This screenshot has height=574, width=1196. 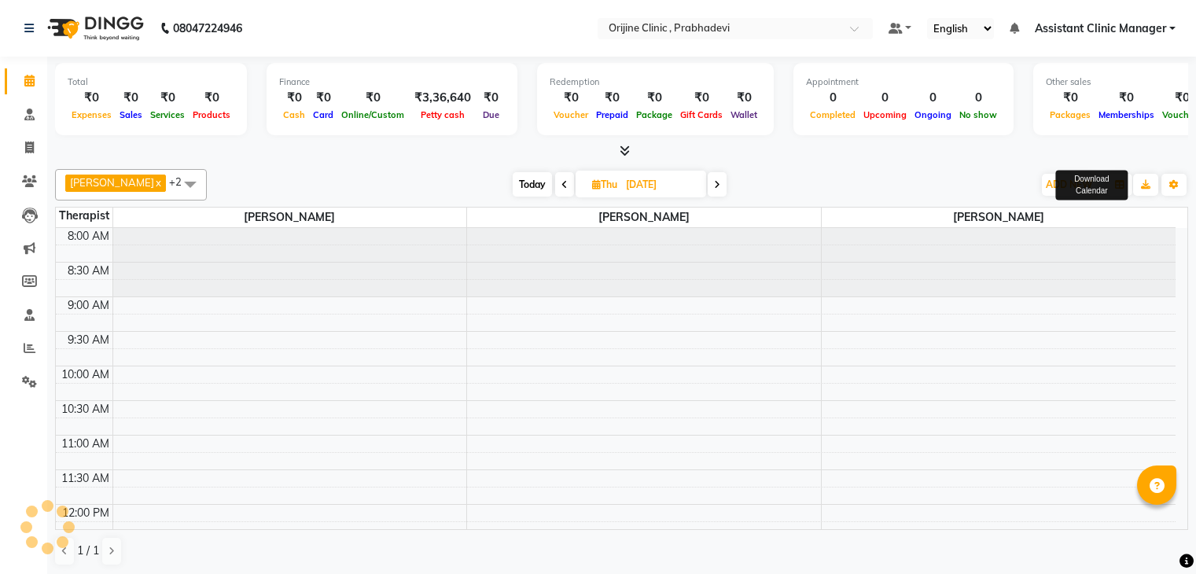 I want to click on span: Sales, so click(x=131, y=115).